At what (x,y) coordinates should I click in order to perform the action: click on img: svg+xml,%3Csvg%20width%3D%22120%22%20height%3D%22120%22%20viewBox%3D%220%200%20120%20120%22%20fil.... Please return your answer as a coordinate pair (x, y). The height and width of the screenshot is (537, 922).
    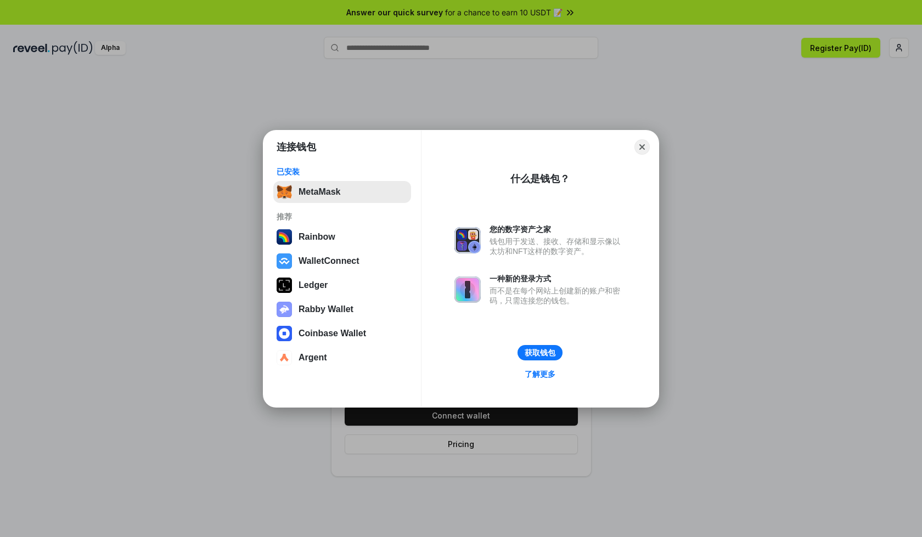
    Looking at the image, I should click on (284, 237).